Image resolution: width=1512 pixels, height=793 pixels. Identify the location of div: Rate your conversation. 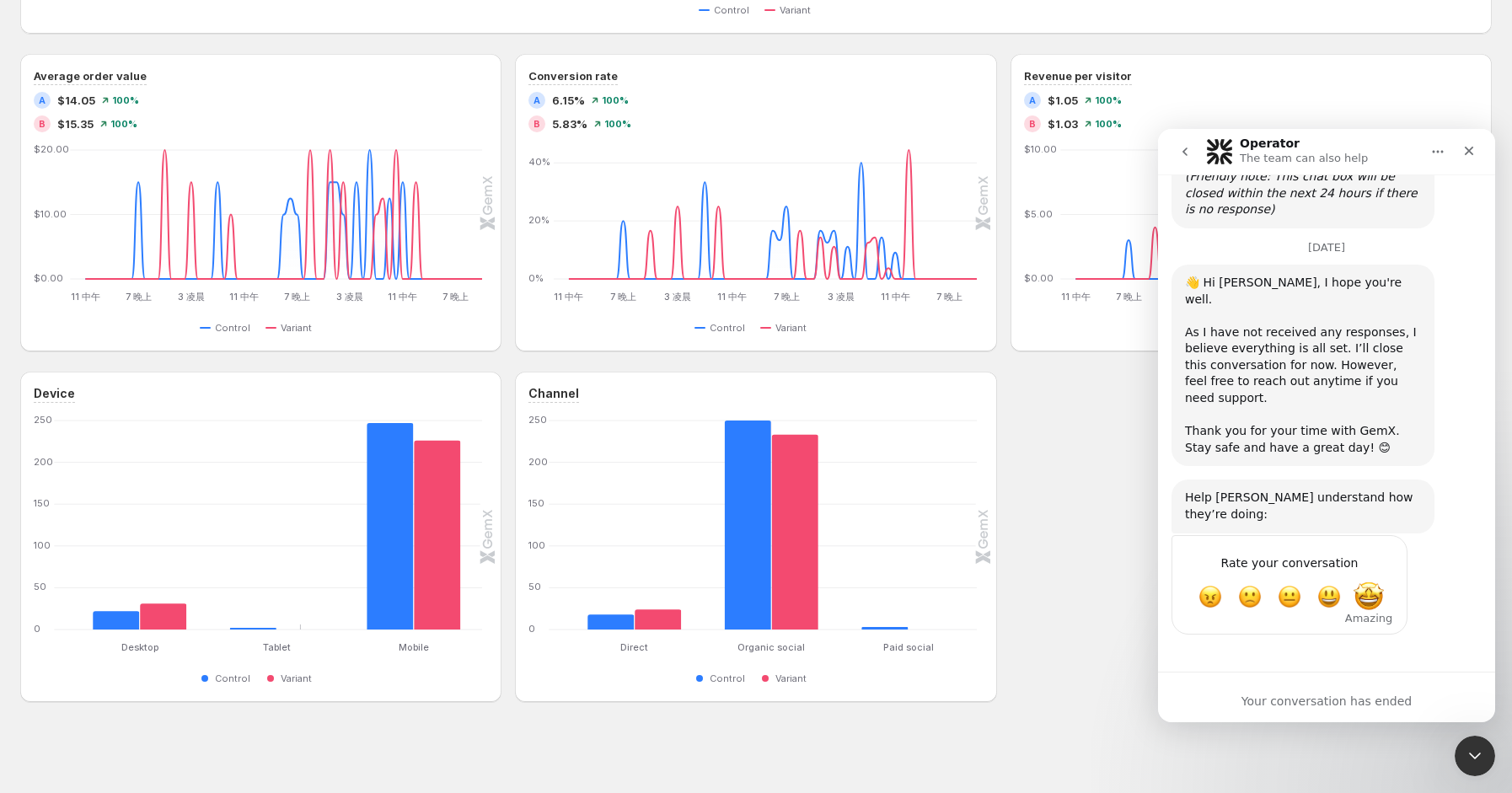
(132, 434).